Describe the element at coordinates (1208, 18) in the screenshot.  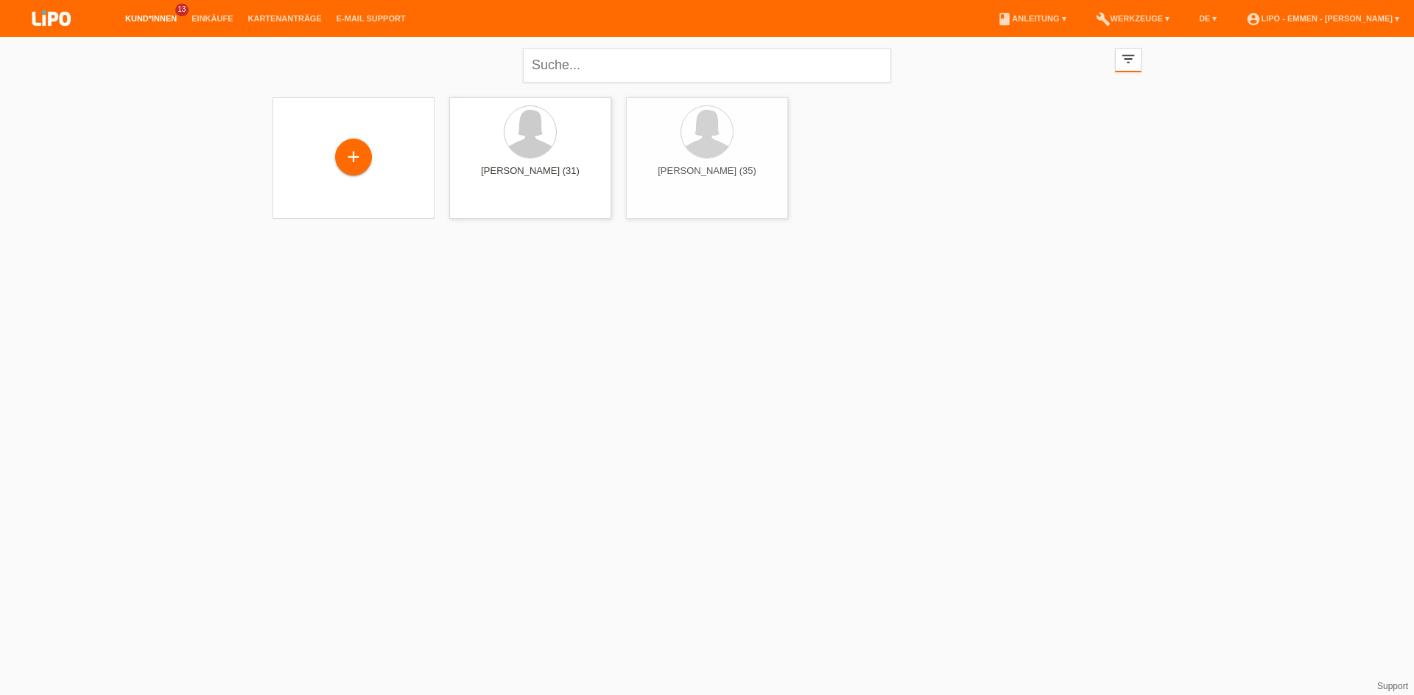
I see `a: DE ▾` at that location.